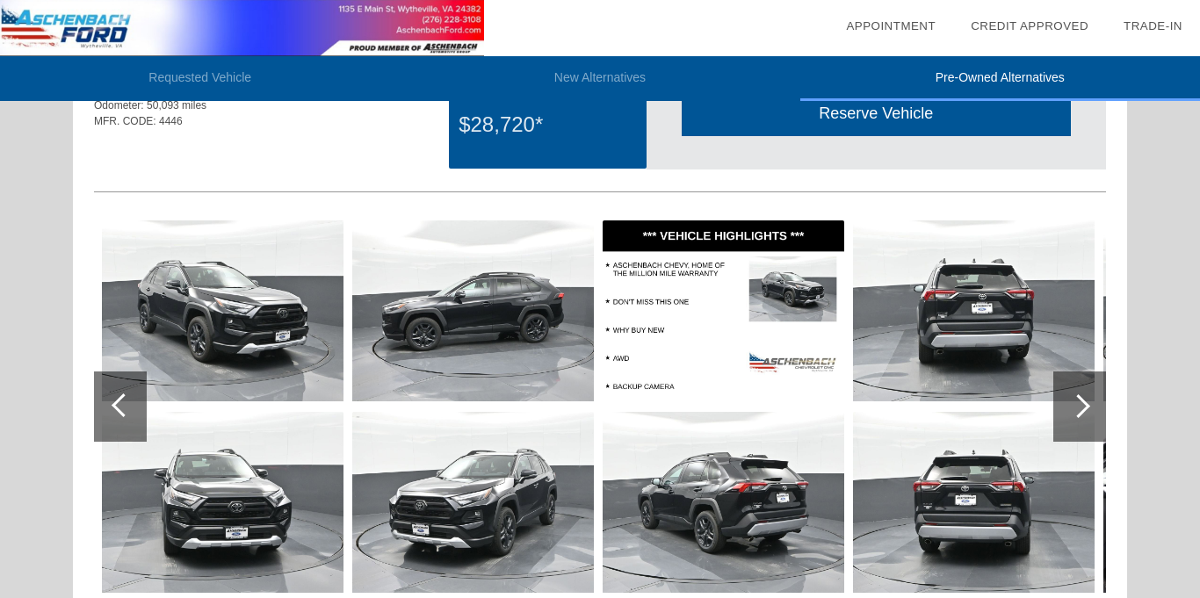  I want to click on span: 4446, so click(170, 121).